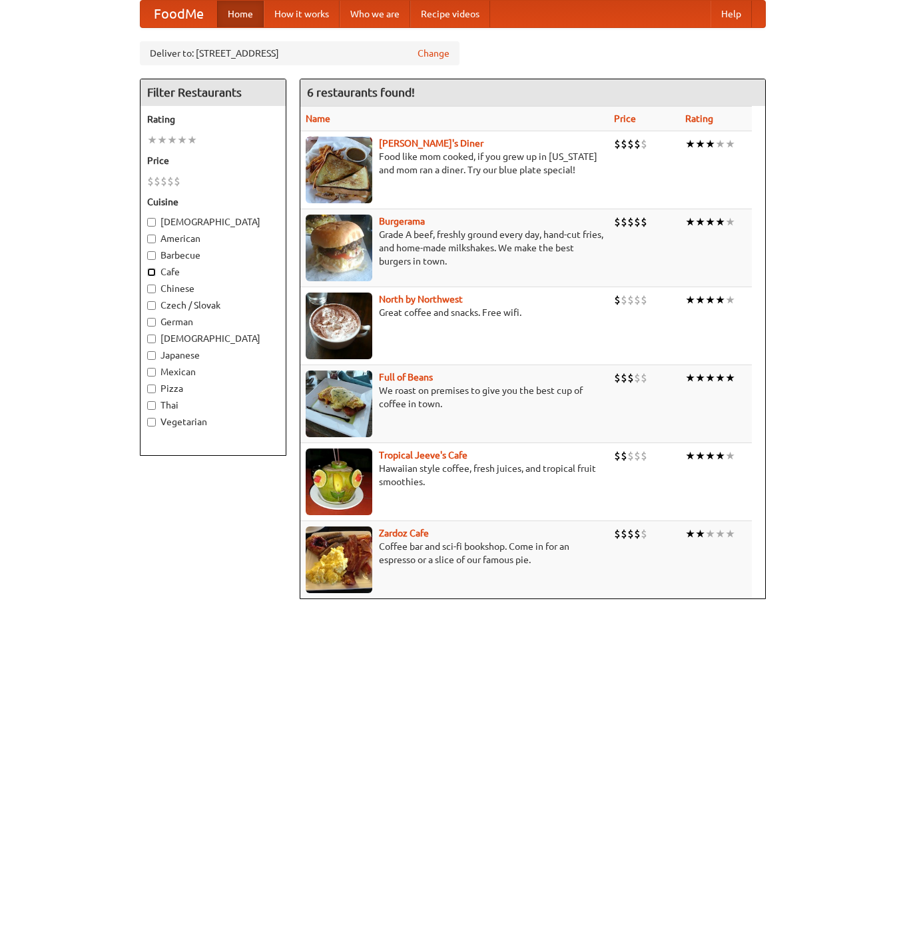  What do you see at coordinates (625, 119) in the screenshot?
I see `a: Price` at bounding box center [625, 119].